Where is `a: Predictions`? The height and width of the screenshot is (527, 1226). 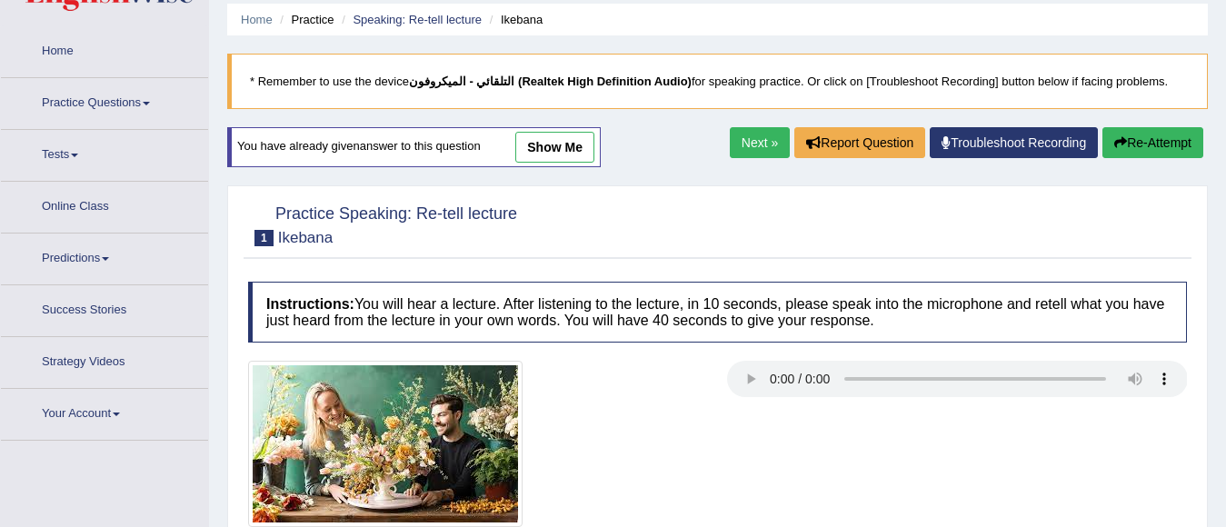
a: Predictions is located at coordinates (105, 256).